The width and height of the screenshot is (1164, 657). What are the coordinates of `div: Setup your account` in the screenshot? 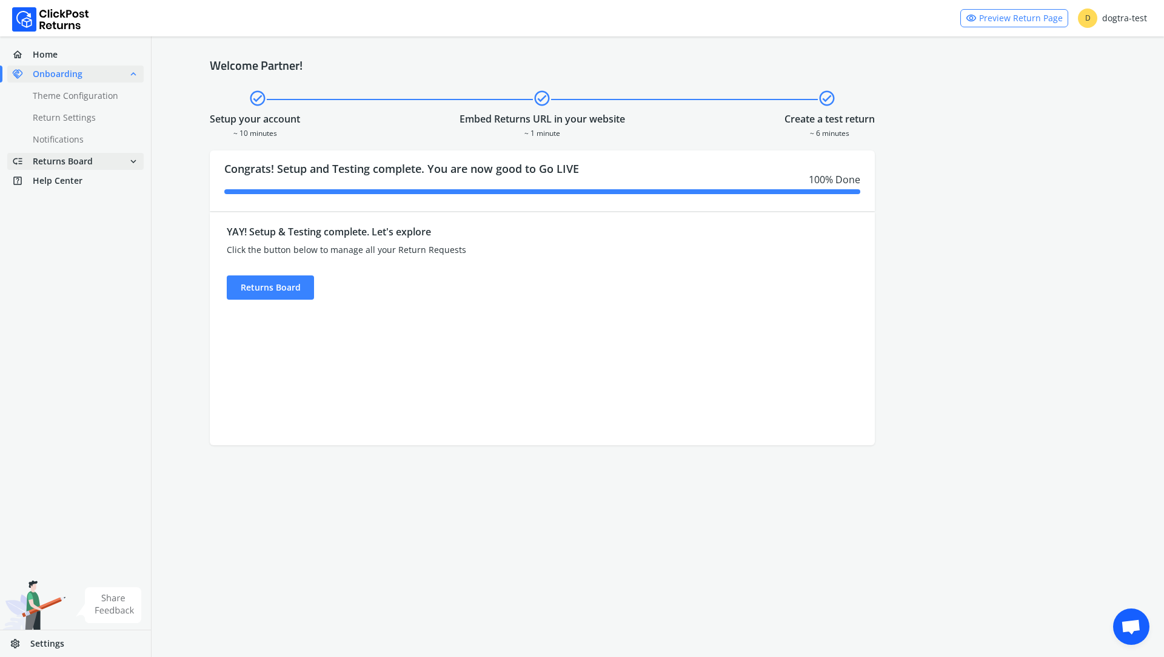 It's located at (255, 119).